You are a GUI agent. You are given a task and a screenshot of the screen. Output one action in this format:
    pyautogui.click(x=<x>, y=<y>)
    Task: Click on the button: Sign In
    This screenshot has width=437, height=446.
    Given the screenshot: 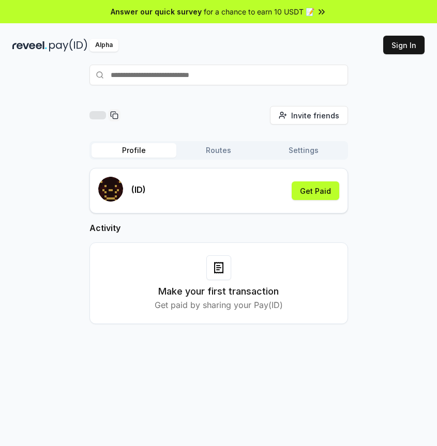 What is the action you would take?
    pyautogui.click(x=404, y=45)
    